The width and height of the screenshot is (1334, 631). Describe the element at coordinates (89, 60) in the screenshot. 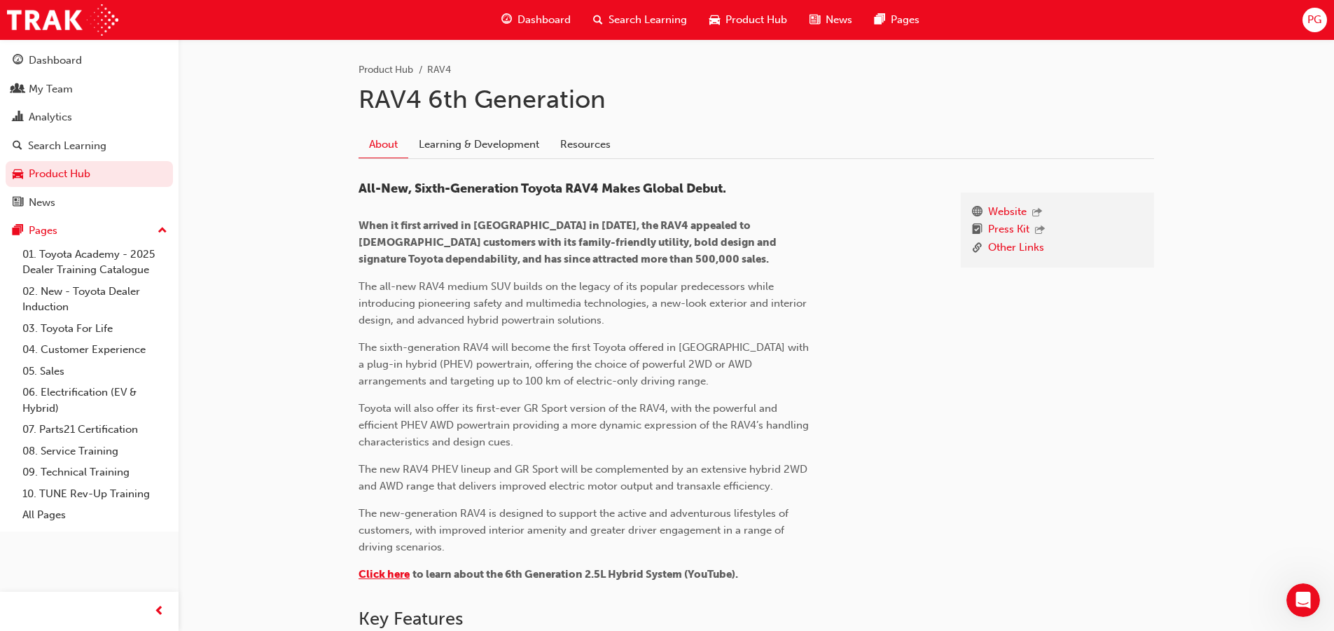

I see `a: Dashboard` at that location.